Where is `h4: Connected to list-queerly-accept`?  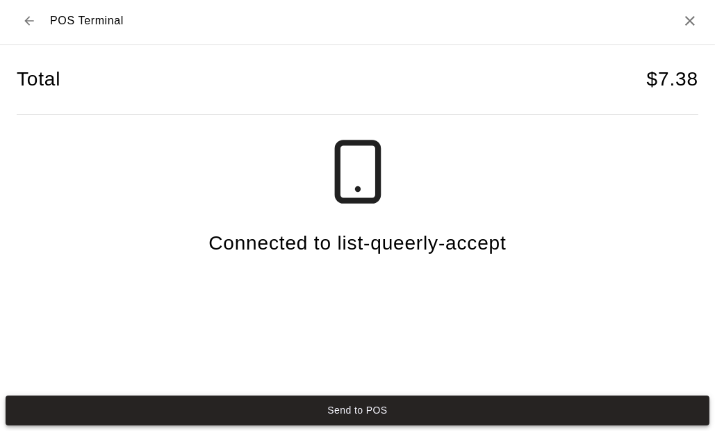
h4: Connected to list-queerly-accept is located at coordinates (357, 243).